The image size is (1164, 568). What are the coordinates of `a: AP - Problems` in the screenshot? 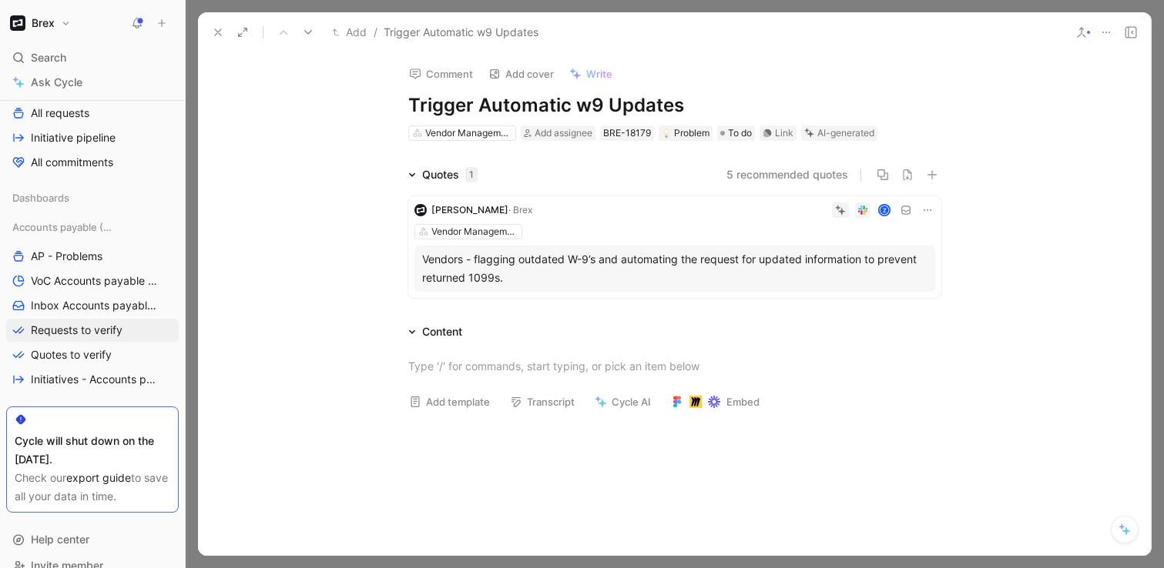 It's located at (92, 256).